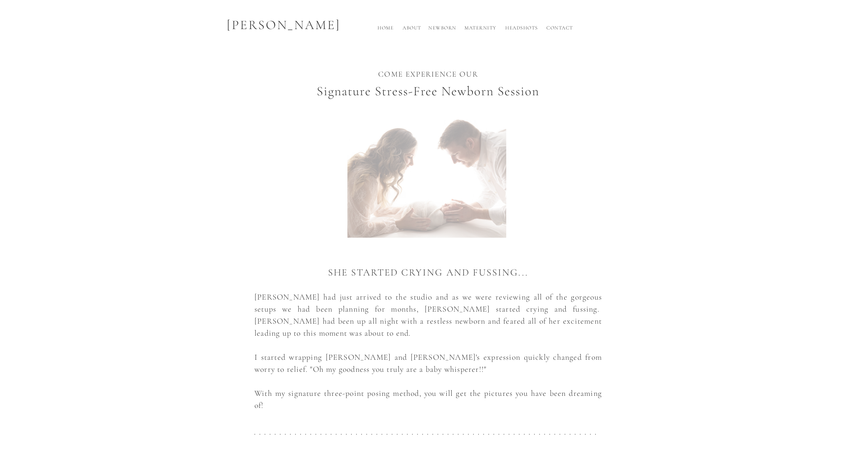 The image size is (856, 452). What do you see at coordinates (412, 29) in the screenshot?
I see `a: About` at bounding box center [412, 29].